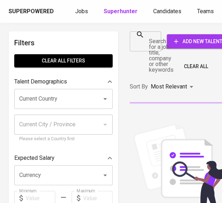 The width and height of the screenshot is (222, 203). Describe the element at coordinates (206, 11) in the screenshot. I see `a: Teams` at that location.